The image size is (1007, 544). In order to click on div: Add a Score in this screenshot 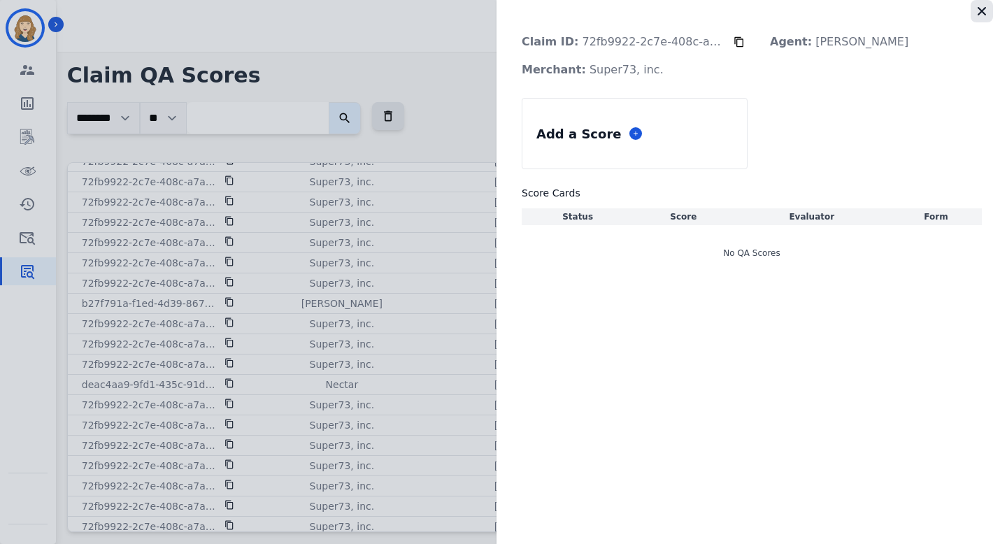, I will do `click(578, 134)`.